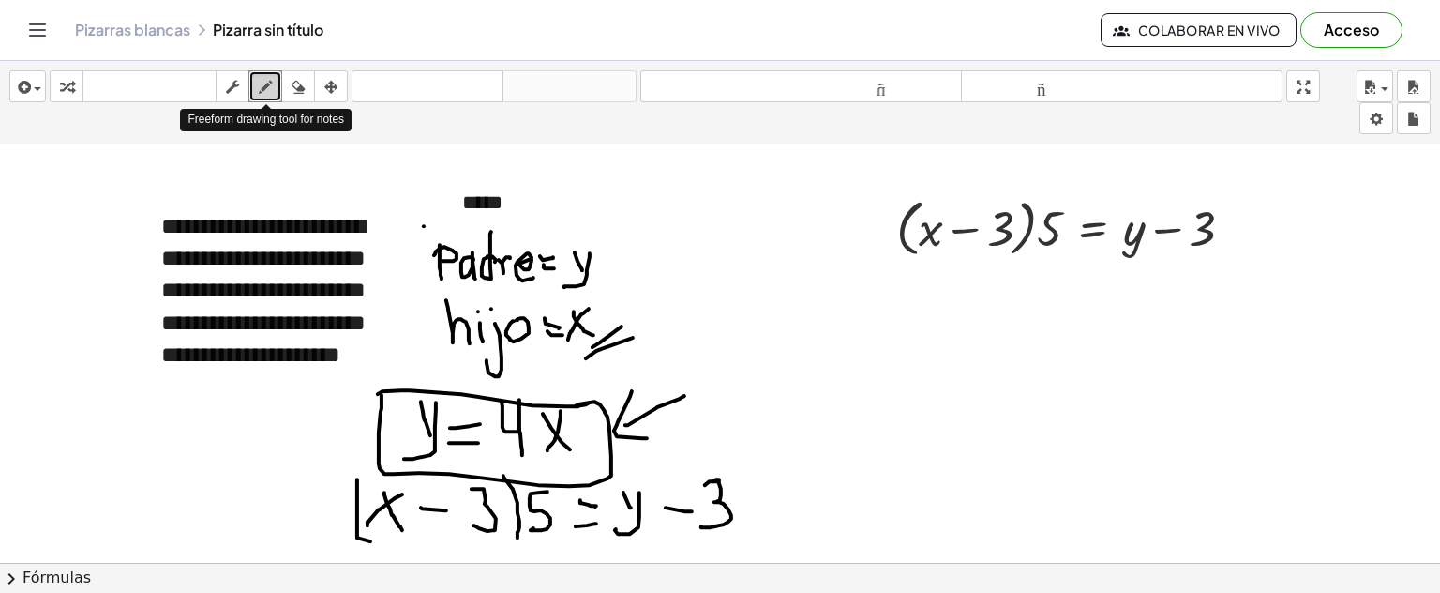 This screenshot has height=593, width=1440. What do you see at coordinates (428, 86) in the screenshot?
I see `button: deshacer` at bounding box center [428, 86].